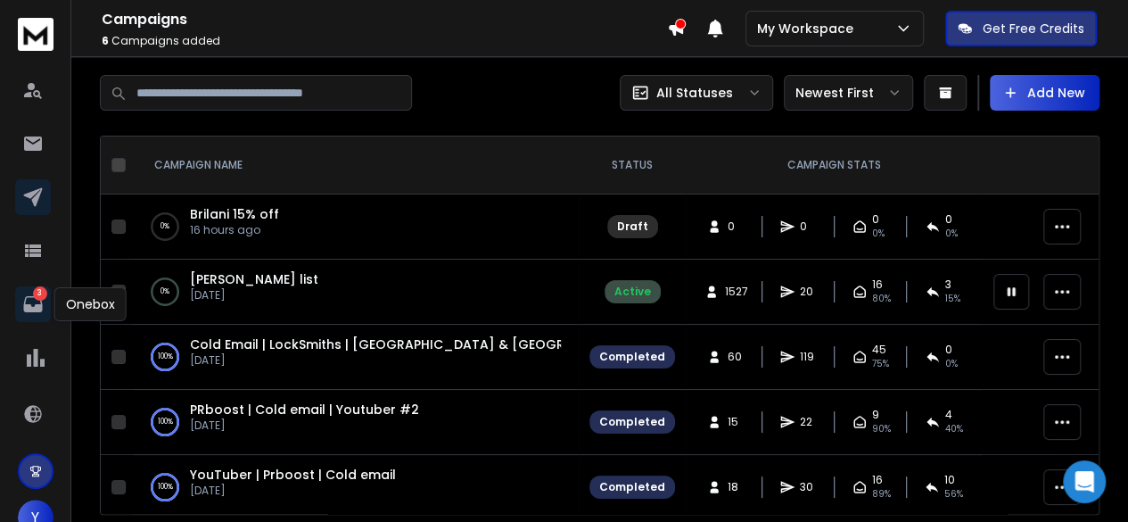  What do you see at coordinates (1084, 481) in the screenshot?
I see `div: Open Intercom Messenger` at bounding box center [1084, 481].